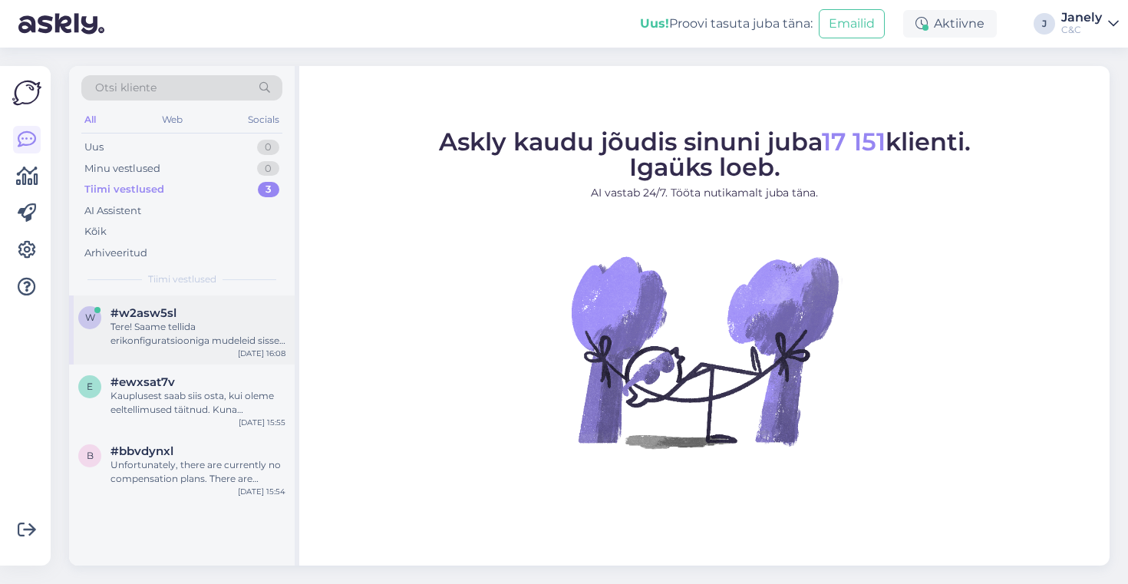 The width and height of the screenshot is (1128, 584). I want to click on div: Arhiveeritud, so click(116, 253).